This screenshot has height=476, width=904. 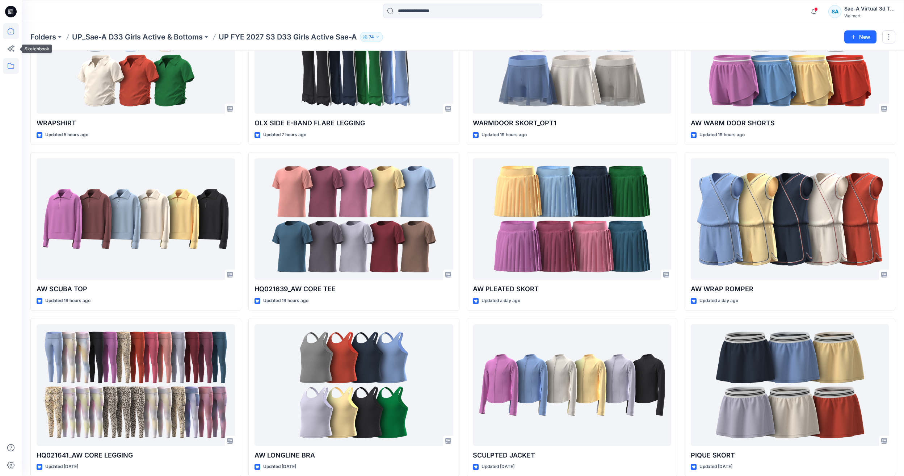 What do you see at coordinates (43, 37) in the screenshot?
I see `a: Folders` at bounding box center [43, 37].